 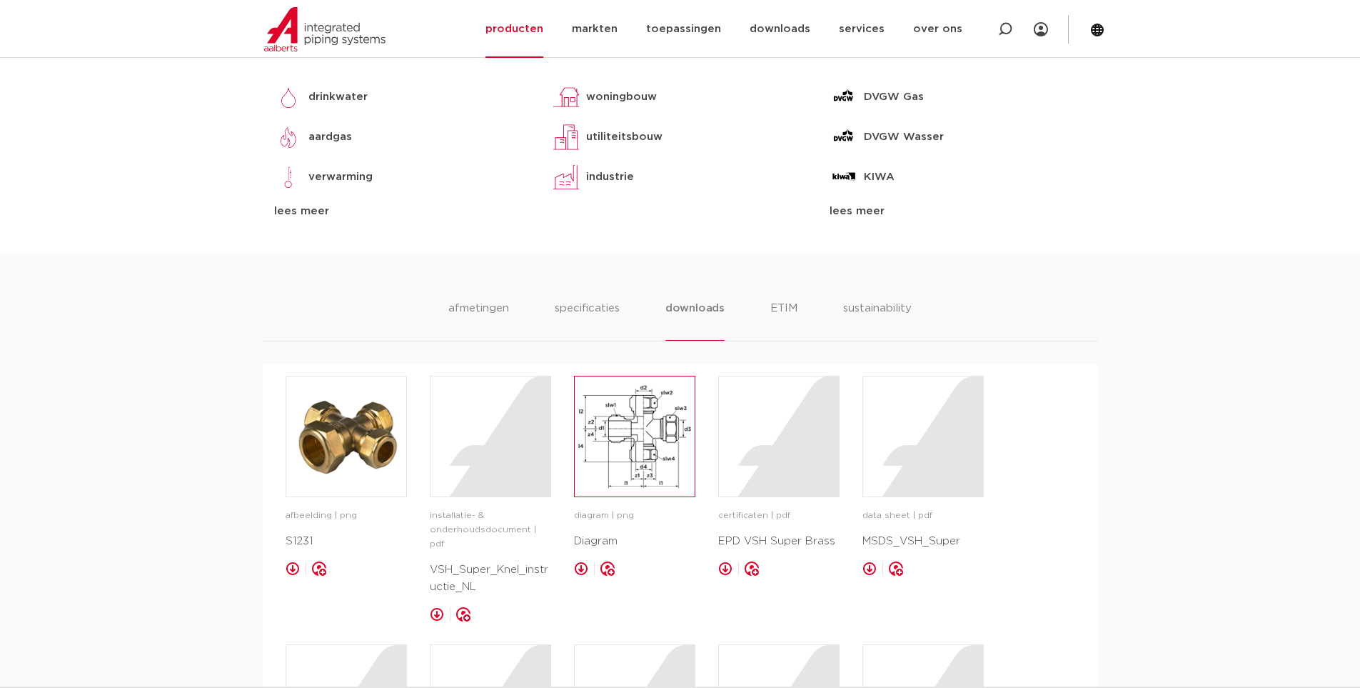 I want to click on p: woningbouw, so click(x=621, y=97).